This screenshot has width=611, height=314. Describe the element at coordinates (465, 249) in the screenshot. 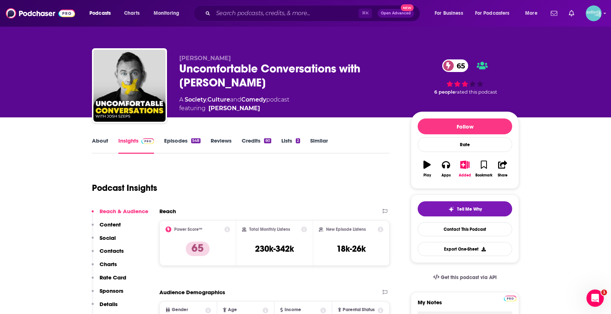

I see `button: Export One-Sheet` at that location.